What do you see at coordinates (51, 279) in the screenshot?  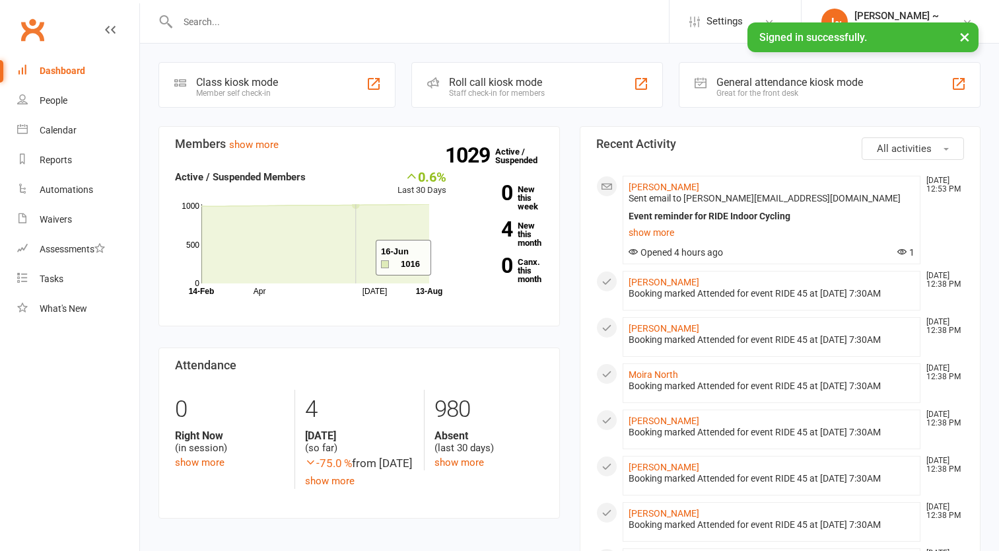 I see `div: Tasks` at bounding box center [51, 279].